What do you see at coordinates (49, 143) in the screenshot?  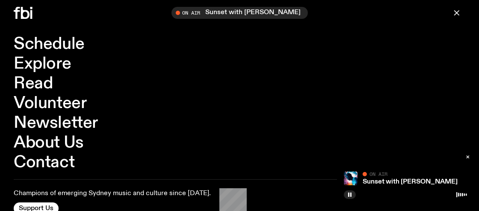 I see `a: About Us` at bounding box center [49, 143].